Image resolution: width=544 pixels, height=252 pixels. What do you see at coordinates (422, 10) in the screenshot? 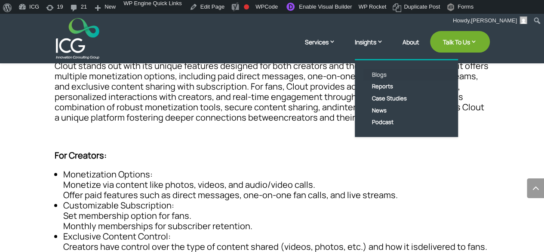
I see `span: Duplicate Post` at bounding box center [422, 10].